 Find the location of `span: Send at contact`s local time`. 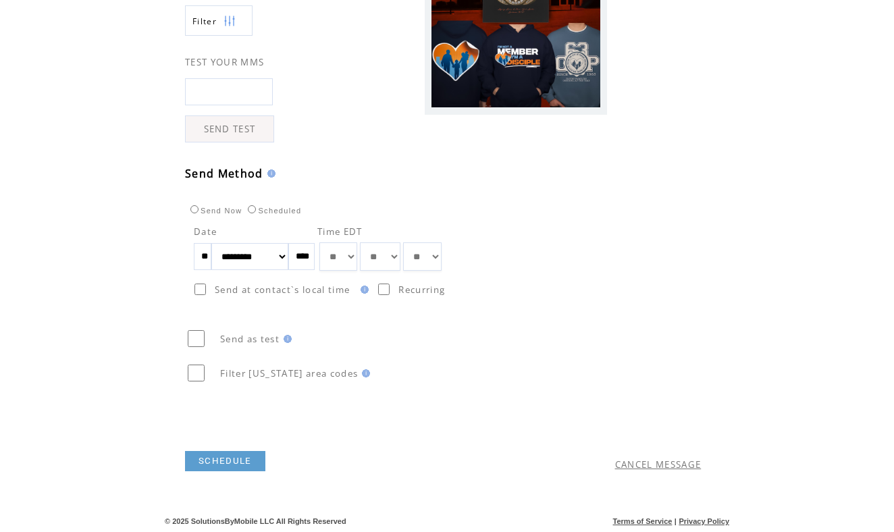

span: Send at contact`s local time is located at coordinates (282, 290).